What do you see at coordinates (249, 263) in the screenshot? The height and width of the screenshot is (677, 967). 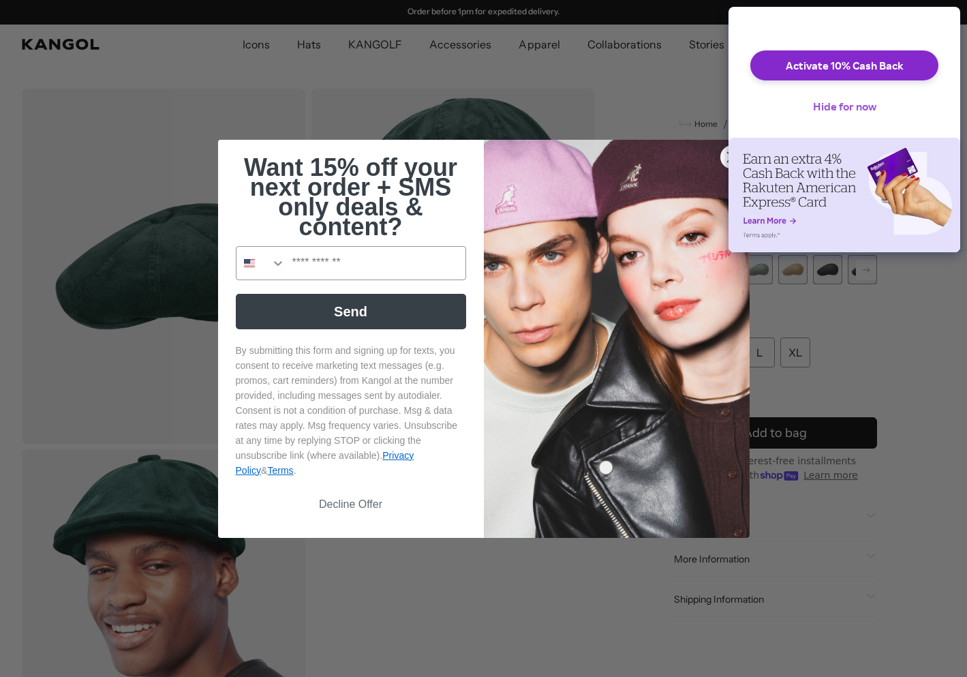 I see `img: United States` at bounding box center [249, 263].